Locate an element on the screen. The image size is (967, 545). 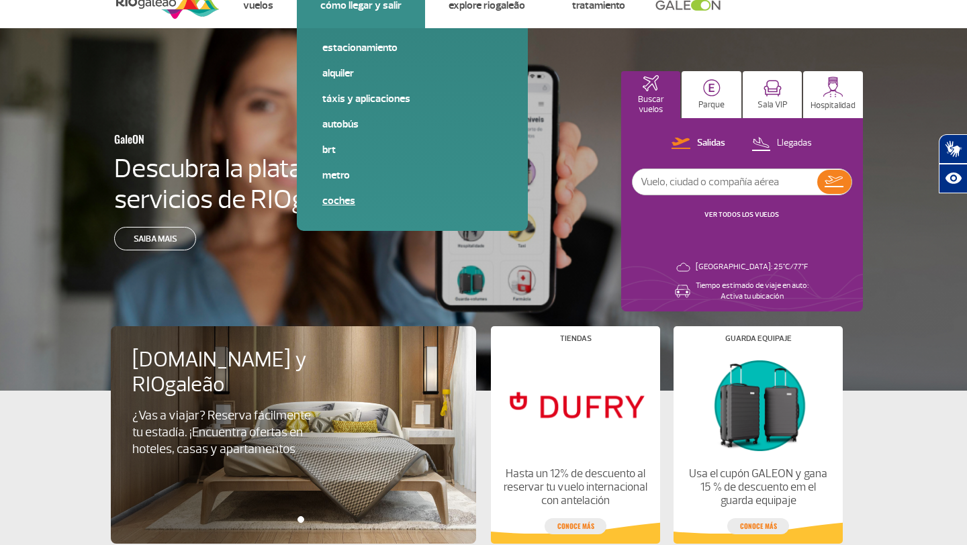
p: Tiempo estimado de viaje en auto: Activa tu ubicación is located at coordinates (752, 291).